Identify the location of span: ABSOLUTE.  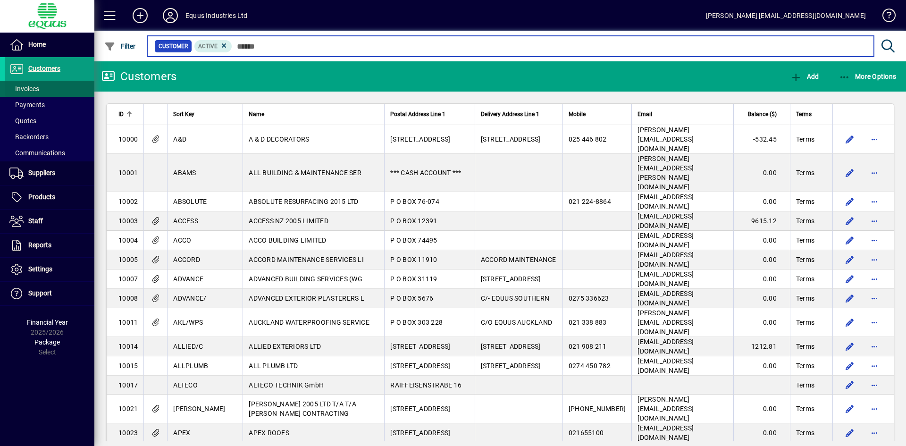
(190, 202).